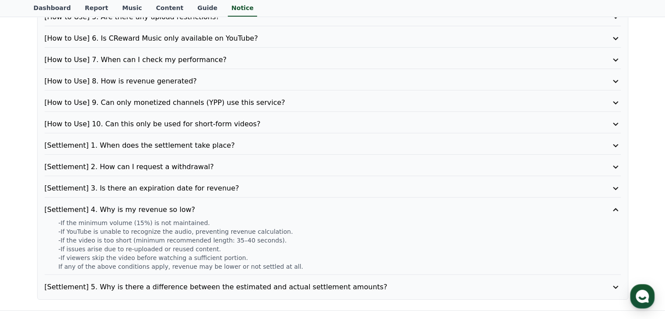 This screenshot has height=319, width=665. Describe the element at coordinates (310, 210) in the screenshot. I see `p: [Settlement] 4. Why is my revenue so low?` at that location.